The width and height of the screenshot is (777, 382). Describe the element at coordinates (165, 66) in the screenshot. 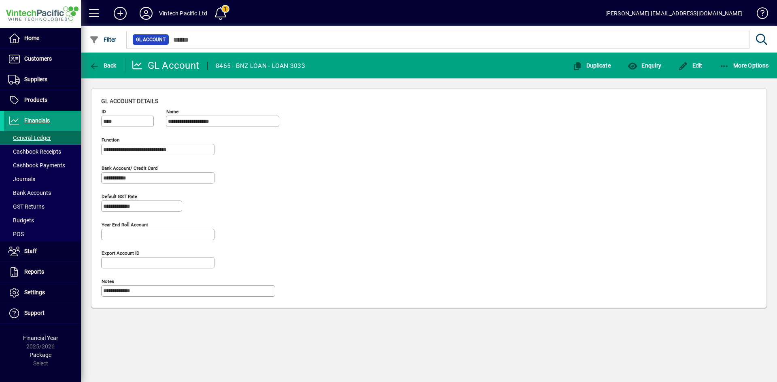

I see `div: GL Account` at that location.